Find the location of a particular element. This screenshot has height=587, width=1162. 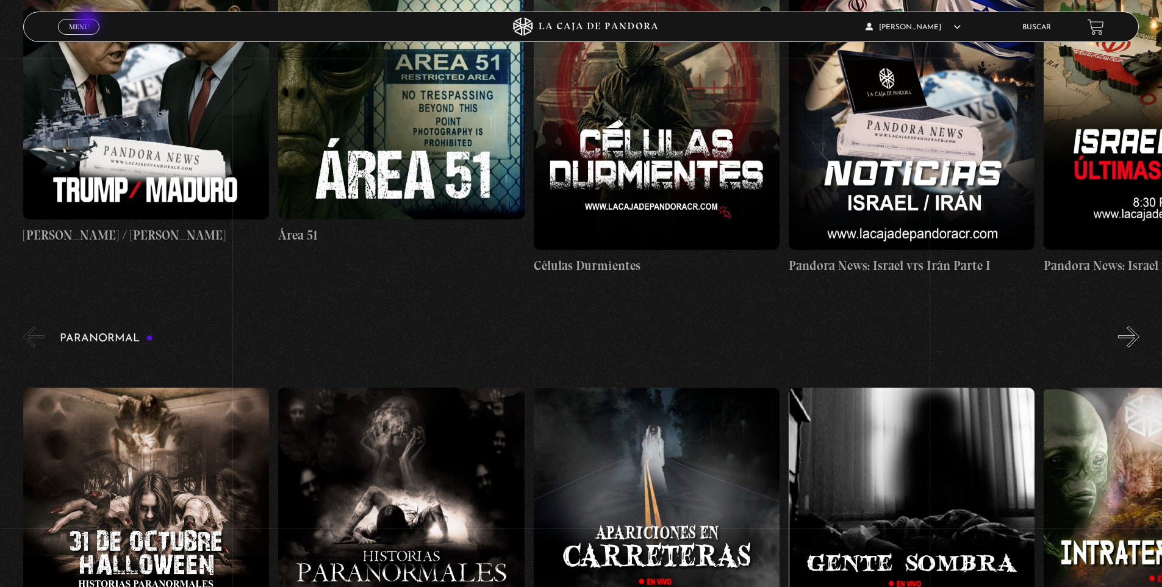

button: Previous is located at coordinates (34, 337).